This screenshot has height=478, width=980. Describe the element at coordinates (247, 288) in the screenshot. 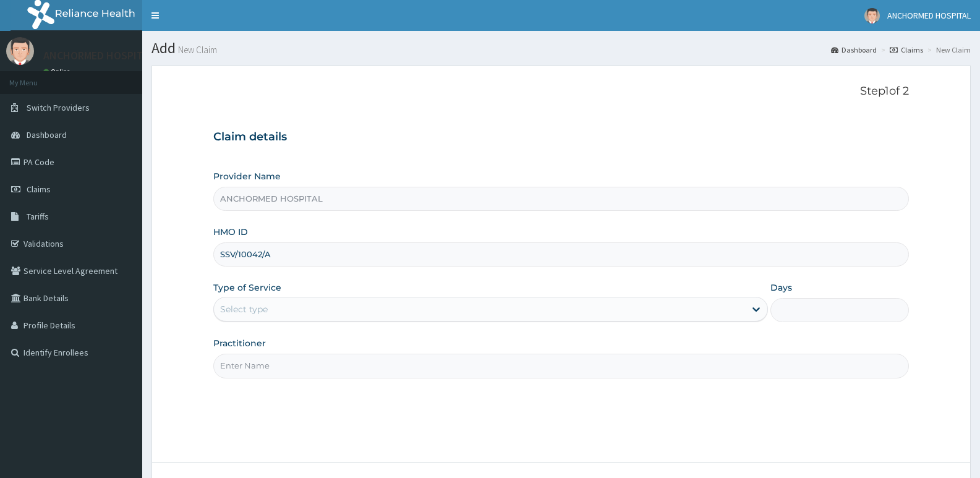

I see `label: Type of Service` at that location.